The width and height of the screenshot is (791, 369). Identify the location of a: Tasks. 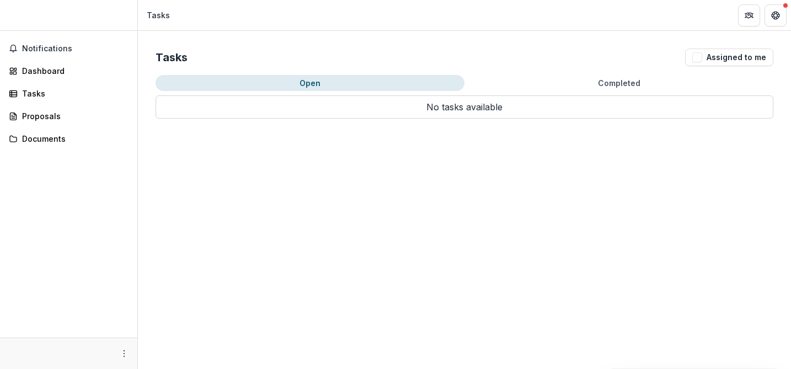
(68, 93).